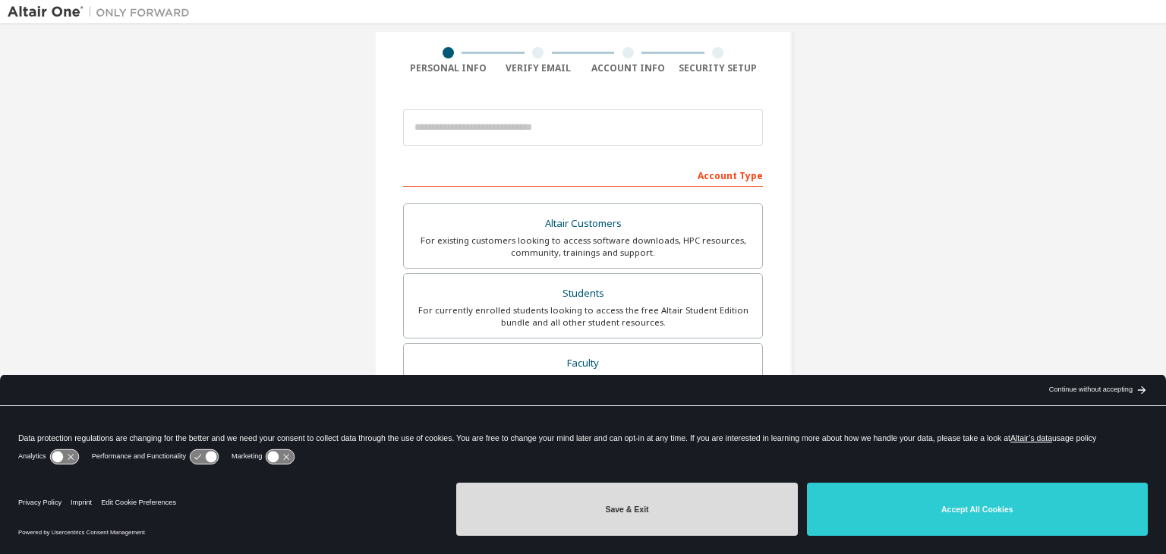 Image resolution: width=1166 pixels, height=554 pixels. I want to click on img: Altair One, so click(102, 12).